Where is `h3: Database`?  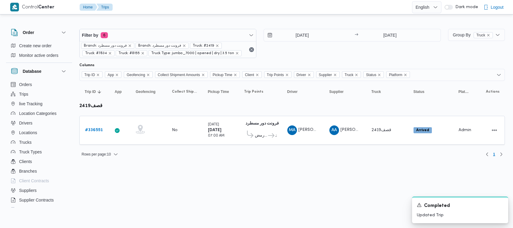
h3: Database is located at coordinates (32, 71).